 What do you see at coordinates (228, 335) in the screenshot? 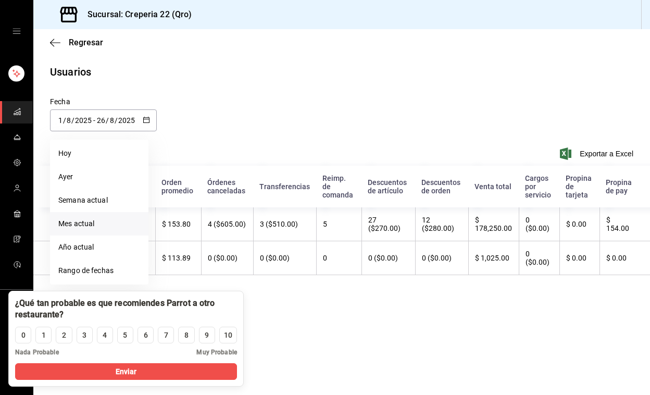
I see `div: 10` at bounding box center [228, 335].